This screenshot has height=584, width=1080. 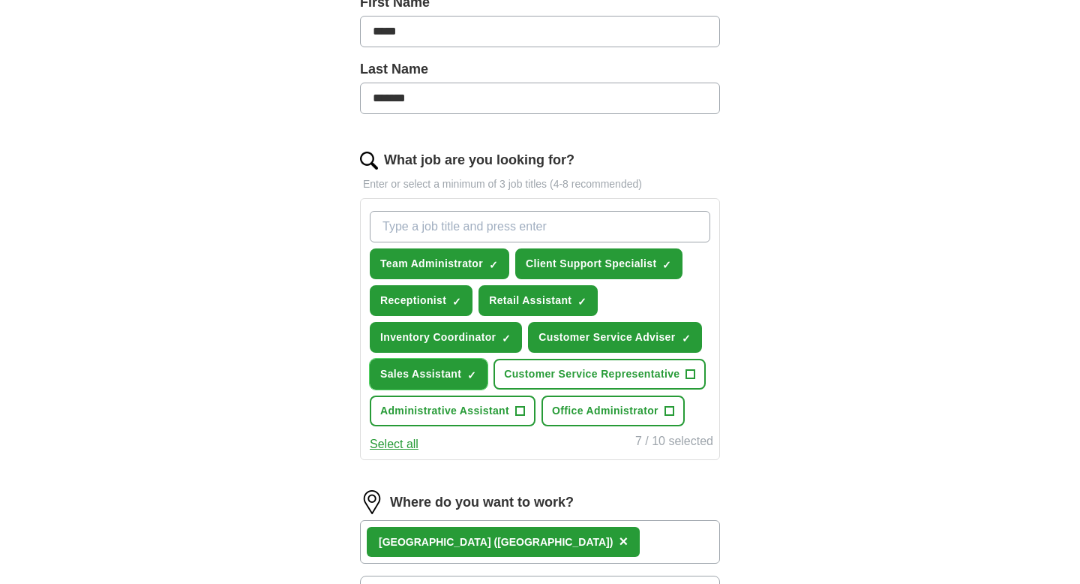 I want to click on span: Receptionist, so click(x=413, y=300).